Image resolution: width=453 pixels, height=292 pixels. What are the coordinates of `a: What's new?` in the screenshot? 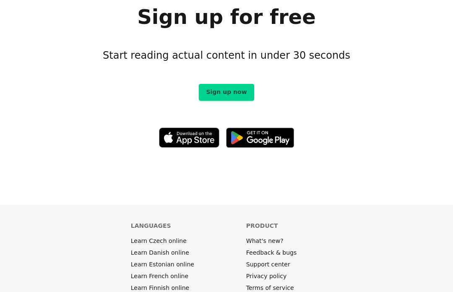 It's located at (265, 241).